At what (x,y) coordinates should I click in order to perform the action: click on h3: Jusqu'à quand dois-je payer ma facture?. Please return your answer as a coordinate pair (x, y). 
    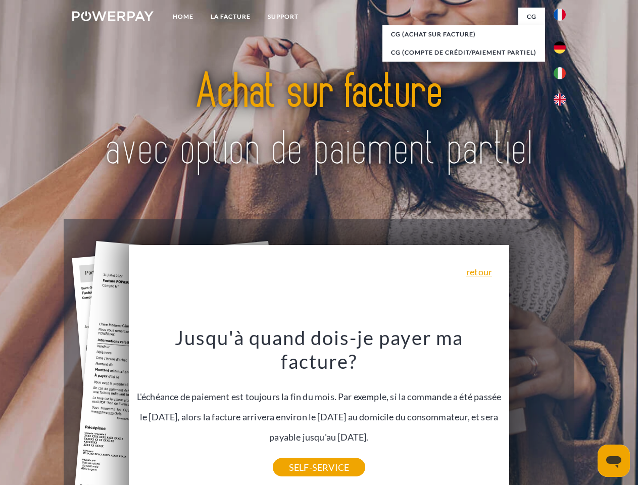
    Looking at the image, I should click on (319, 350).